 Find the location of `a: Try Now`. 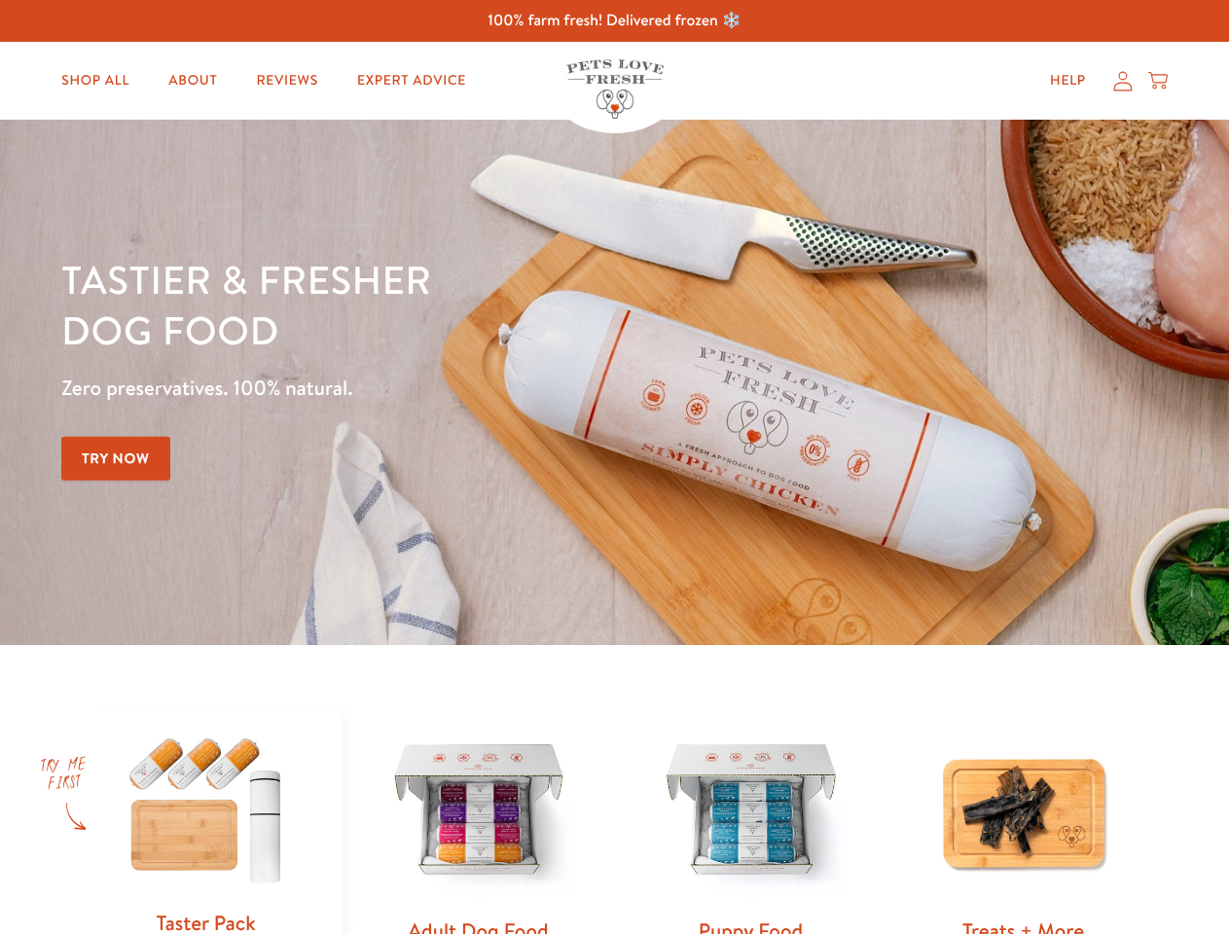

a: Try Now is located at coordinates (116, 458).